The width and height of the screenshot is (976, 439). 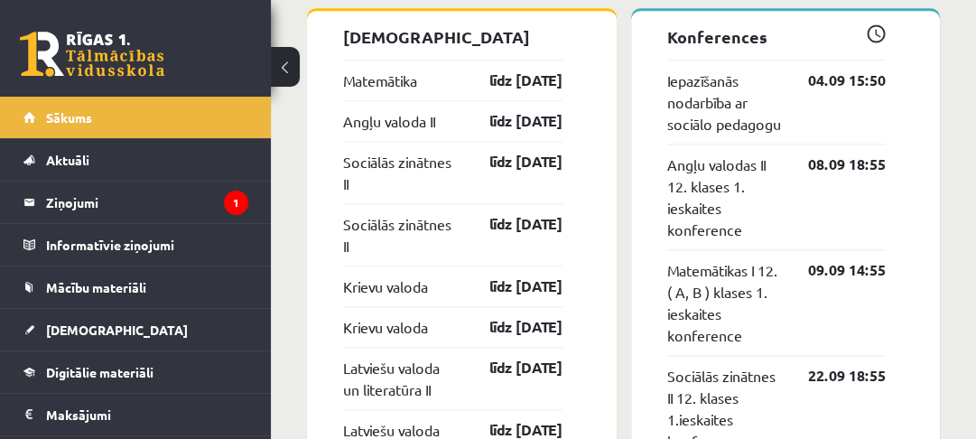 What do you see at coordinates (135, 160) in the screenshot?
I see `a: Aktuāli` at bounding box center [135, 160].